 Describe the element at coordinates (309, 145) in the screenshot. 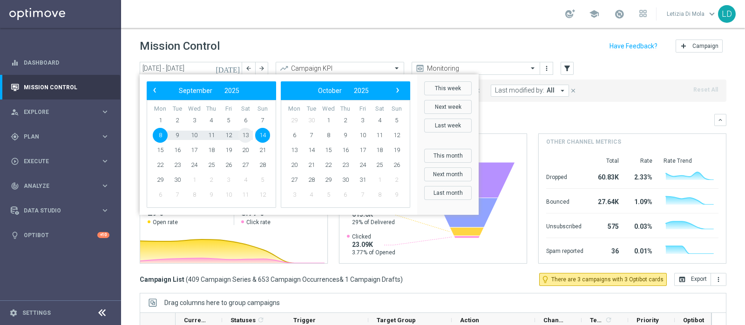

I see `bs-daterangepicker-container: calendar` at that location.